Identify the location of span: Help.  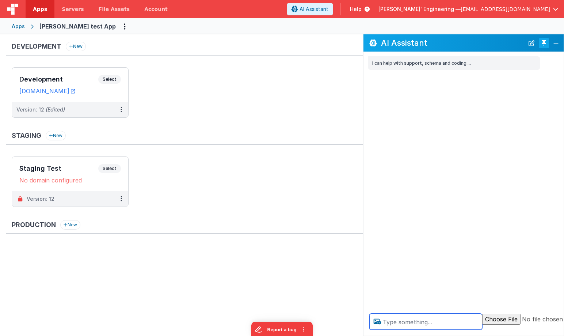
(356, 9).